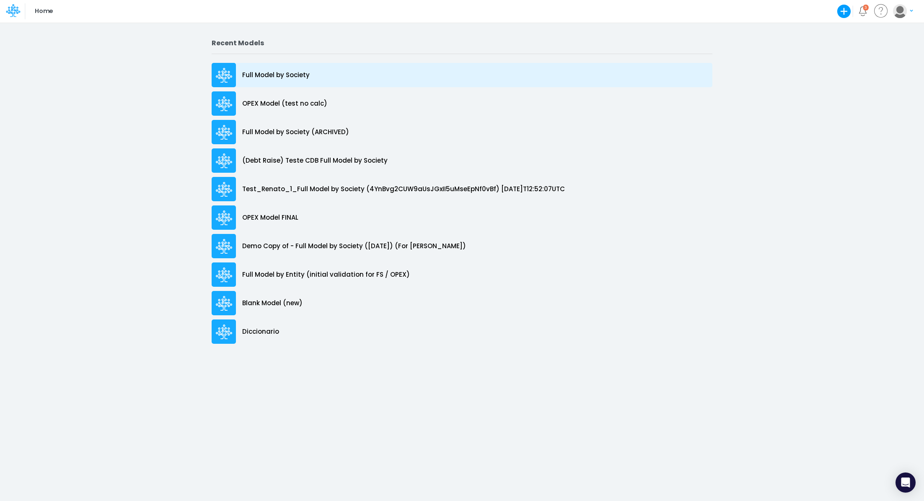 The height and width of the screenshot is (501, 924). I want to click on p: Full Model by Society, so click(276, 75).